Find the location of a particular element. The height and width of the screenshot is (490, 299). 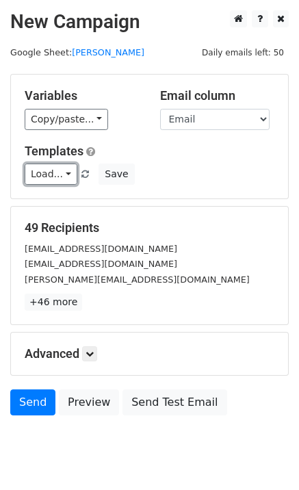

a: Send Test Email is located at coordinates (175, 403).